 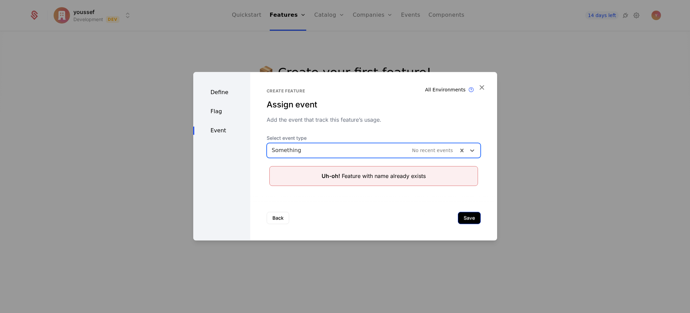 I want to click on div: Event, so click(x=222, y=131).